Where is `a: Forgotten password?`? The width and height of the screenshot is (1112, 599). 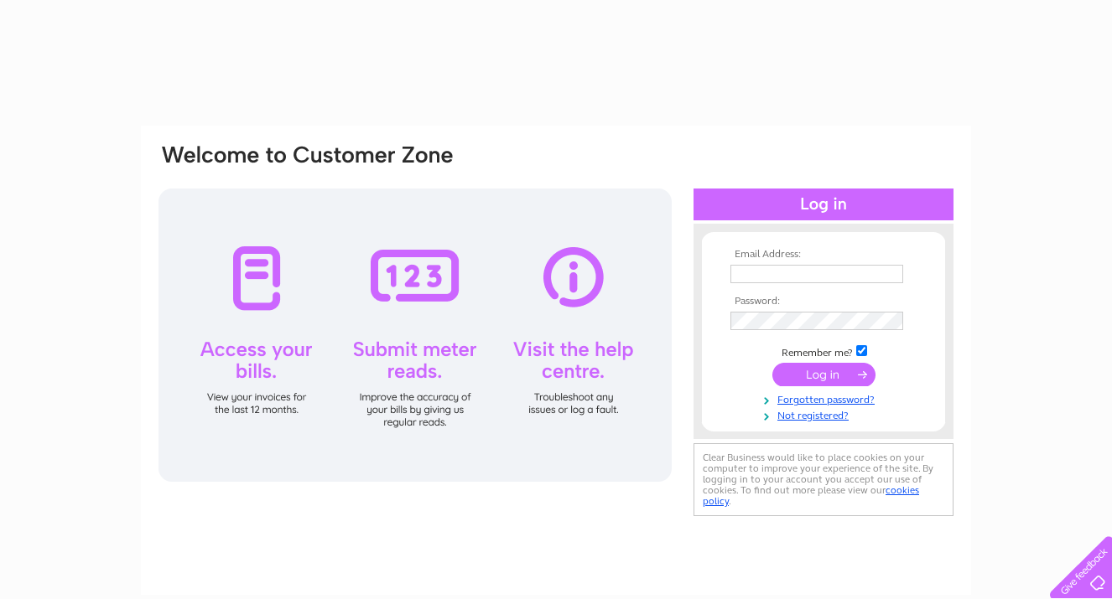
a: Forgotten password? is located at coordinates (825, 398).